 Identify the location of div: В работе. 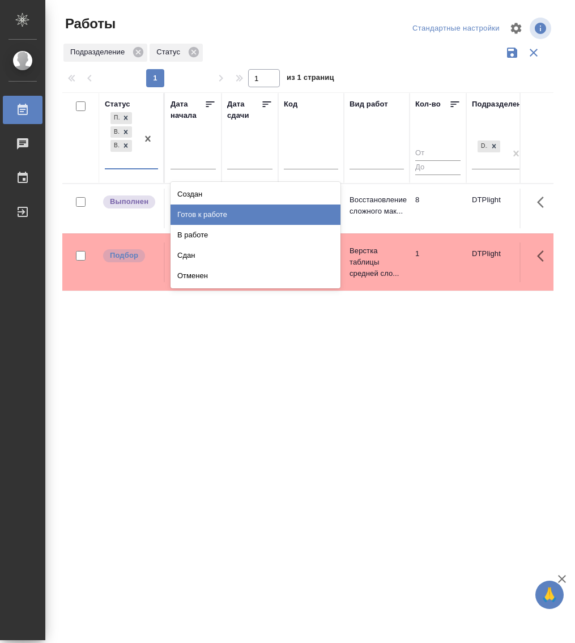
(255, 235).